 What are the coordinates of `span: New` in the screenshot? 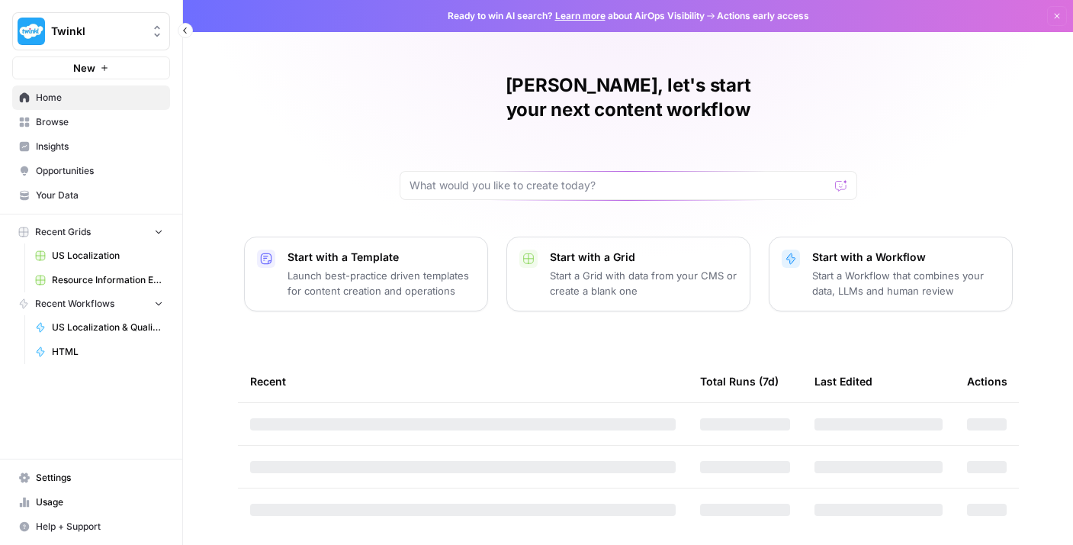 It's located at (84, 68).